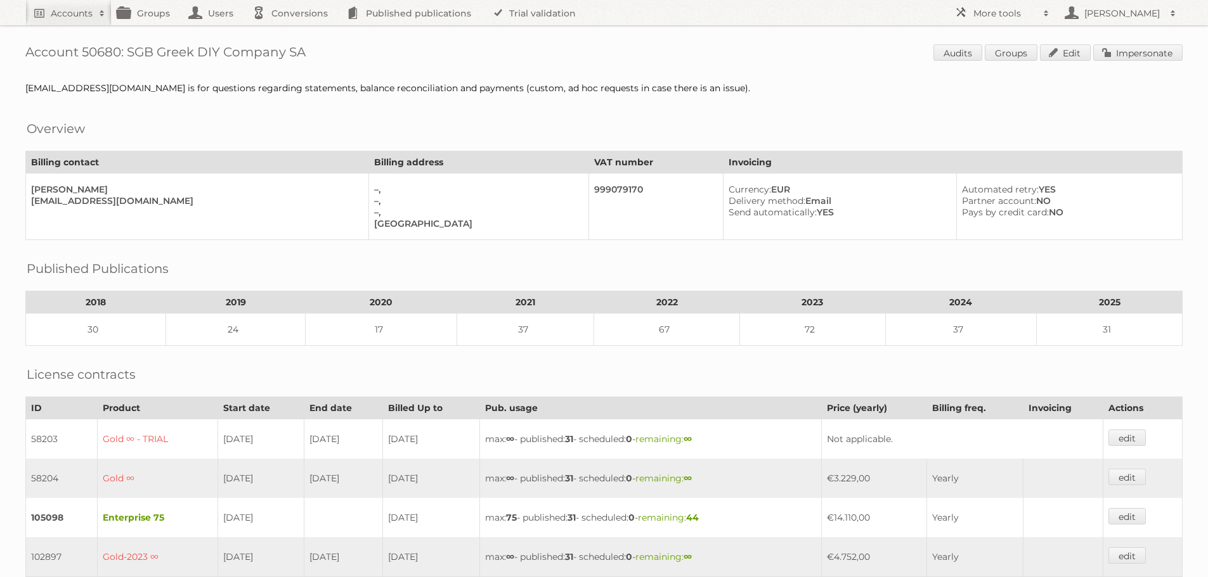  Describe the element at coordinates (960, 302) in the screenshot. I see `th: 2024` at that location.